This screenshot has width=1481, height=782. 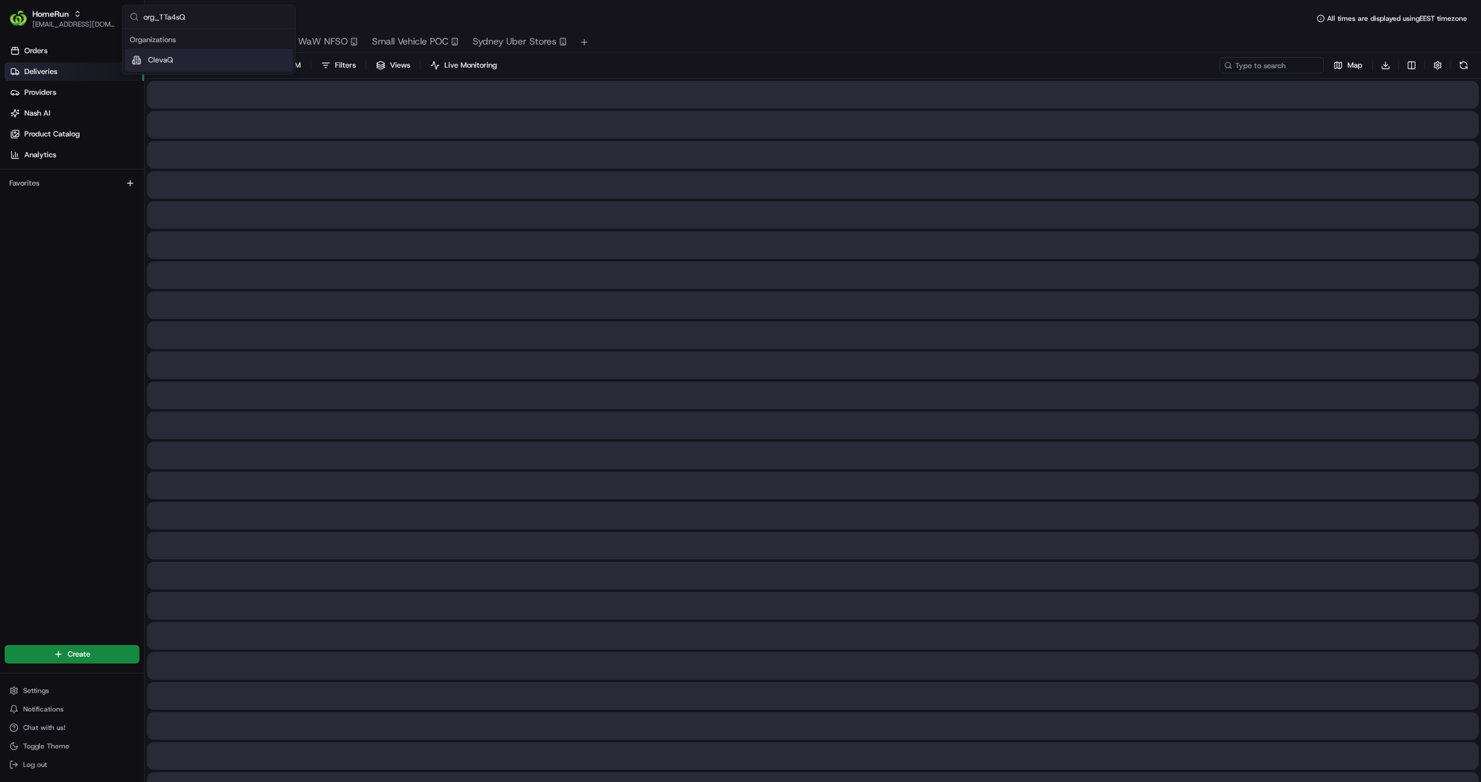 I want to click on a: 💻API Documentation, so click(x=142, y=174).